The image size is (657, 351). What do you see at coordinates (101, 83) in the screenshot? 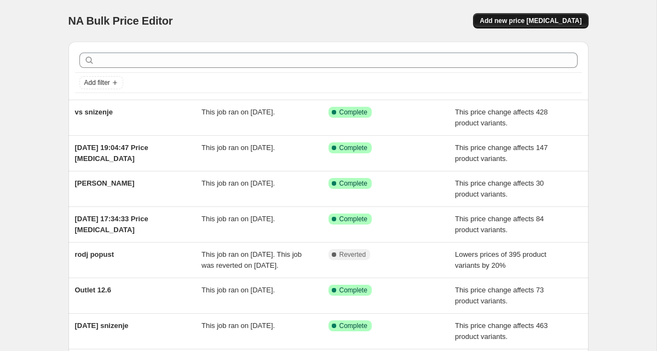
I see `button: Add filter` at bounding box center [101, 83].